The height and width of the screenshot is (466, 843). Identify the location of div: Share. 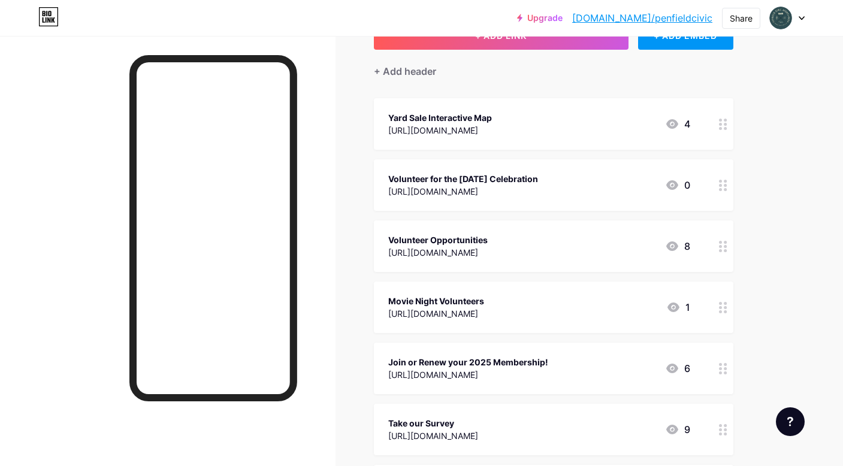
(741, 18).